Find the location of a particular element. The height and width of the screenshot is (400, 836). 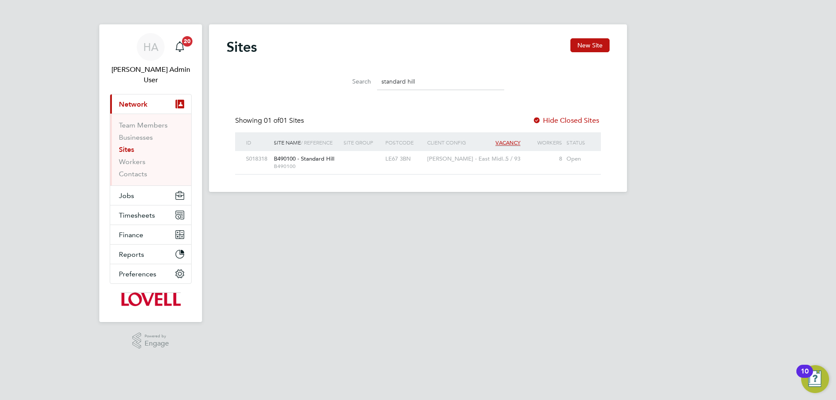

label: Search is located at coordinates (351, 81).